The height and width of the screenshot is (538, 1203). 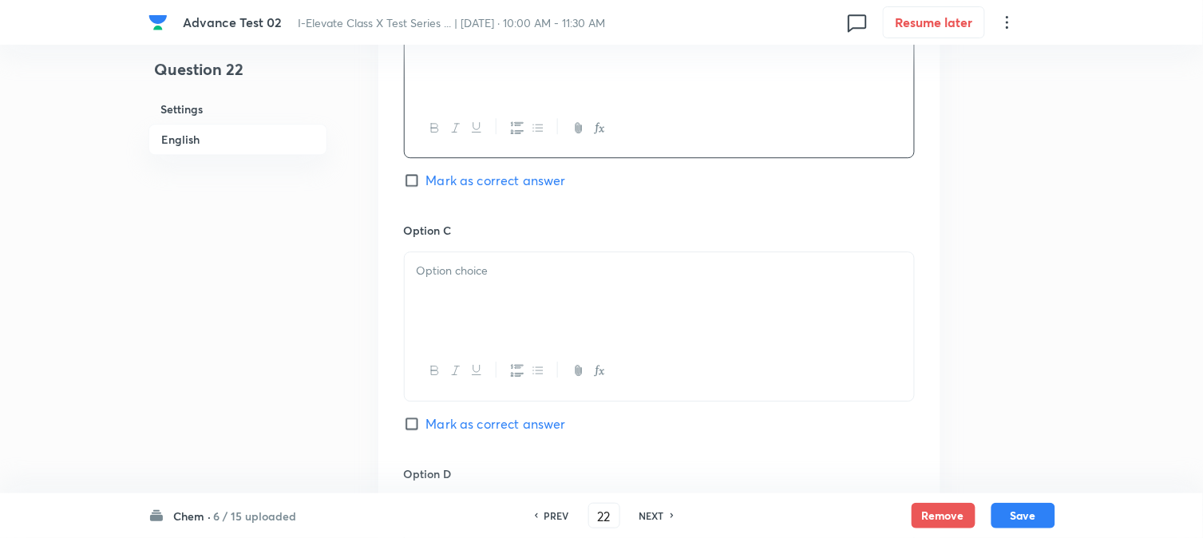 I want to click on h6: Option D, so click(x=659, y=473).